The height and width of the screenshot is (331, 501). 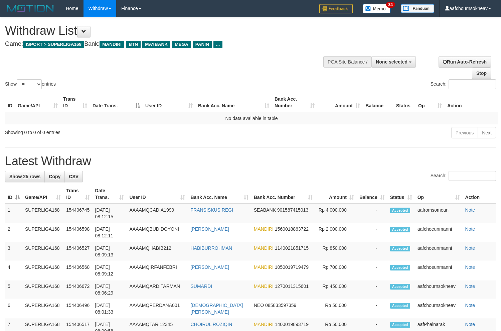 What do you see at coordinates (393, 62) in the screenshot?
I see `button: None selected` at bounding box center [393, 62].